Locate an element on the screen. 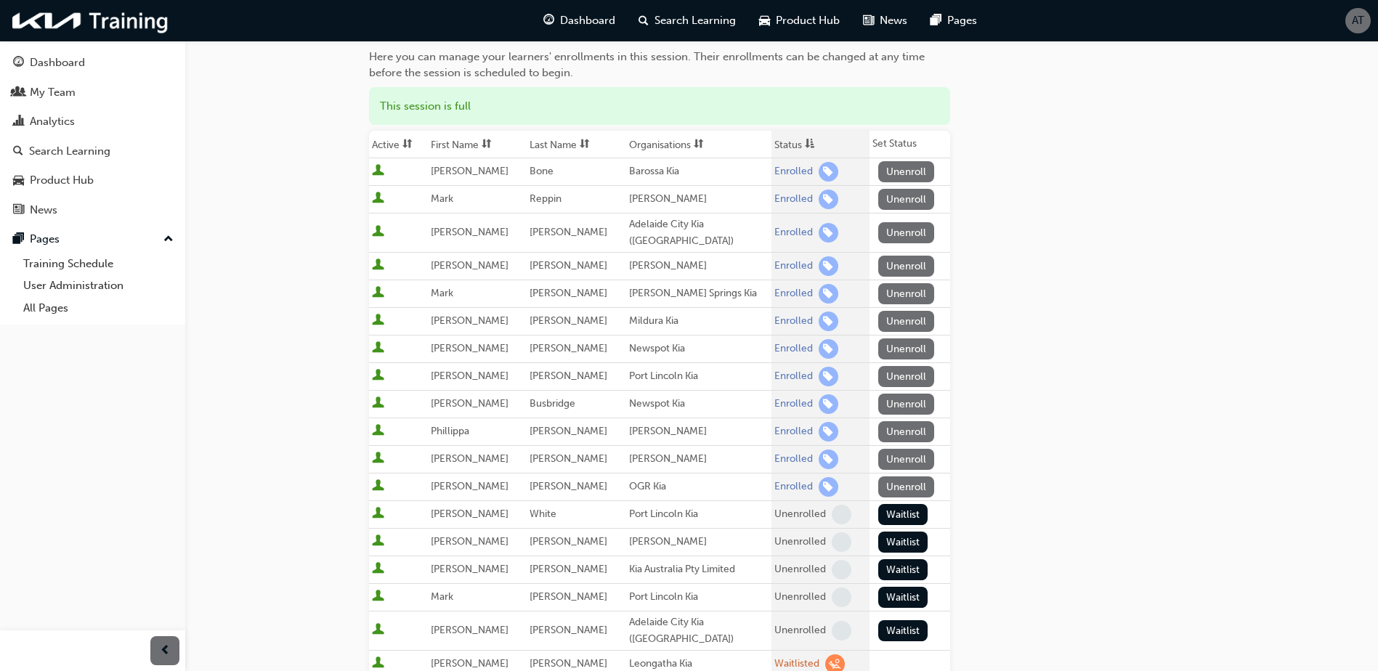  a: pages-iconPages is located at coordinates (954, 20).